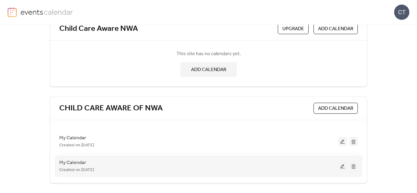  Describe the element at coordinates (99, 29) in the screenshot. I see `a: Child Care Aware NWA` at that location.